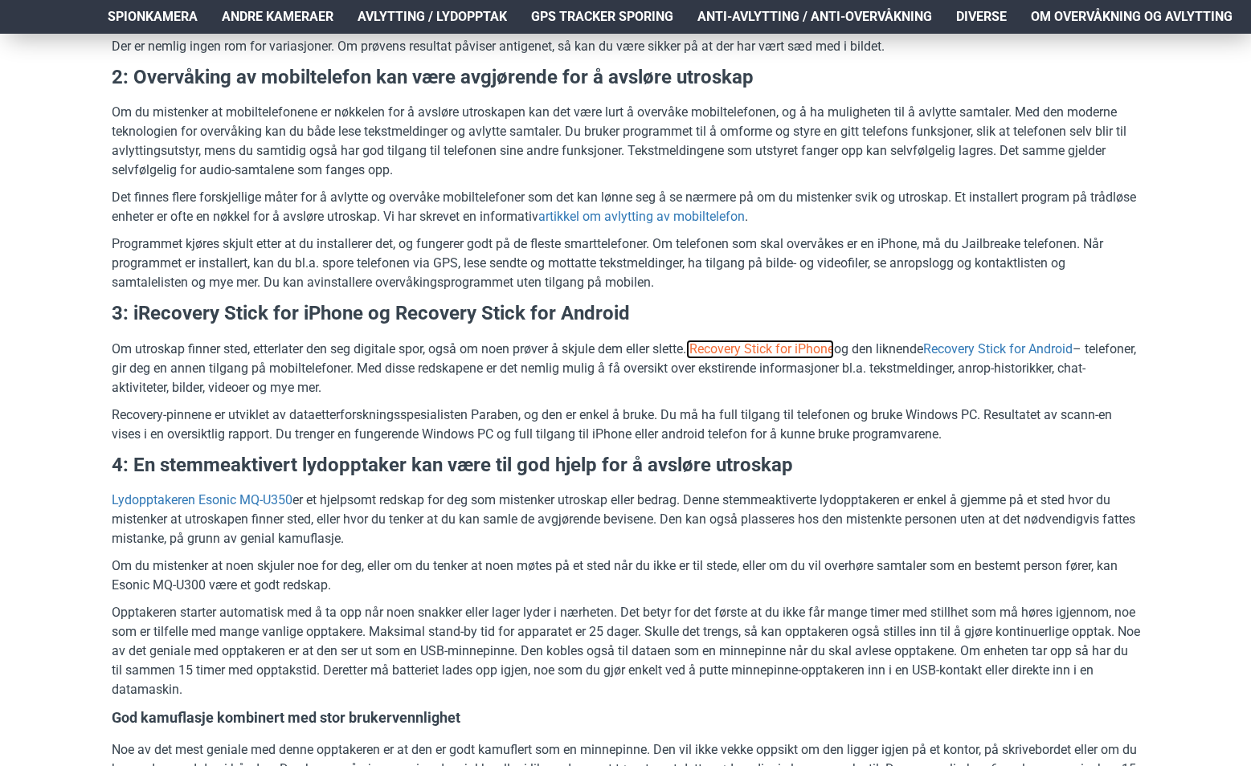 This screenshot has width=1251, height=766. I want to click on span: Om overvåkning og avlytting, so click(1131, 17).